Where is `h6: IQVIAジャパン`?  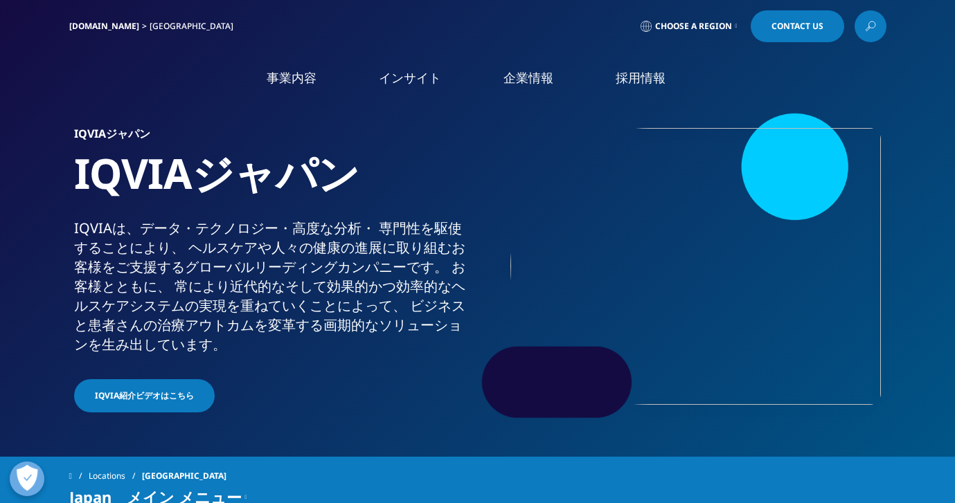
h6: IQVIAジャパン is located at coordinates (273, 138).